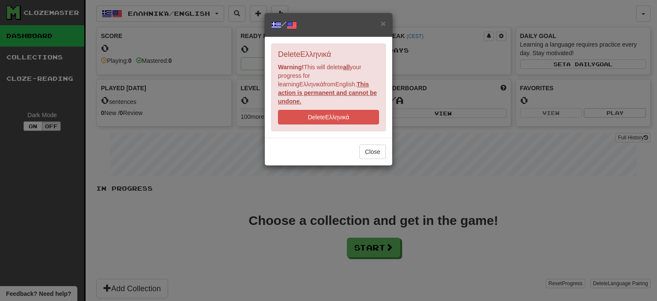  What do you see at coordinates (291, 67) in the screenshot?
I see `strong: Warning!` at bounding box center [291, 67].